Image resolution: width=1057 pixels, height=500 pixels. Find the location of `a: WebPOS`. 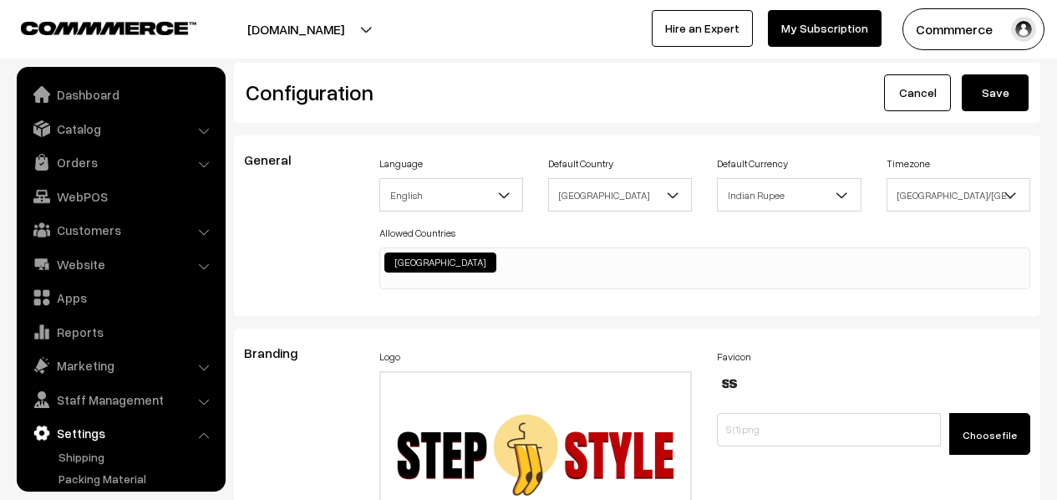

a: WebPOS is located at coordinates (120, 196).